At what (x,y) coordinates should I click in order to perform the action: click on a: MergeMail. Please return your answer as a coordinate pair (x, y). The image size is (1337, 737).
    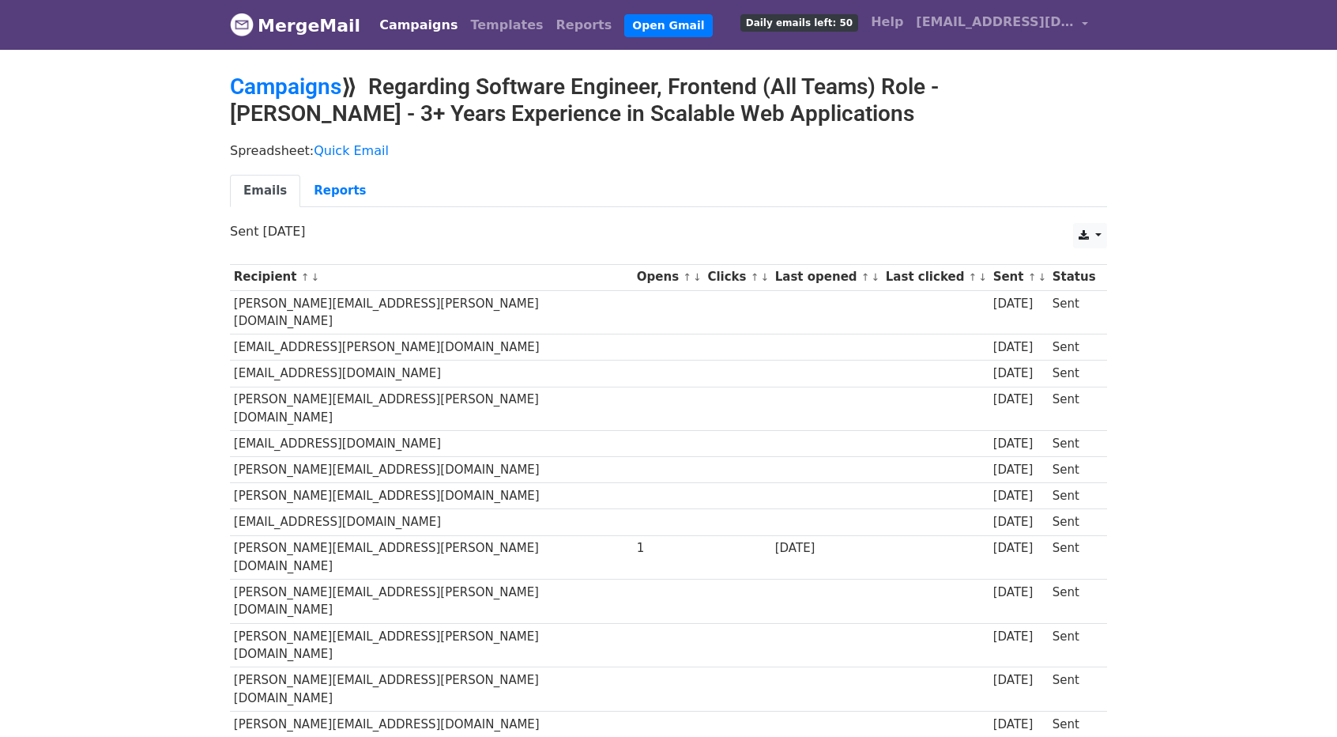
    Looking at the image, I should click on (295, 25).